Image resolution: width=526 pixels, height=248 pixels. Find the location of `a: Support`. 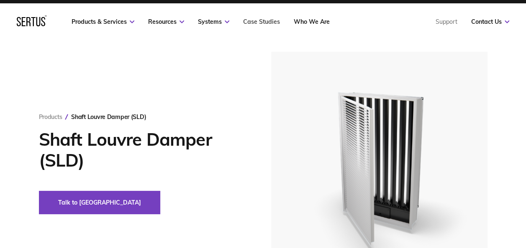

a: Support is located at coordinates (446, 22).